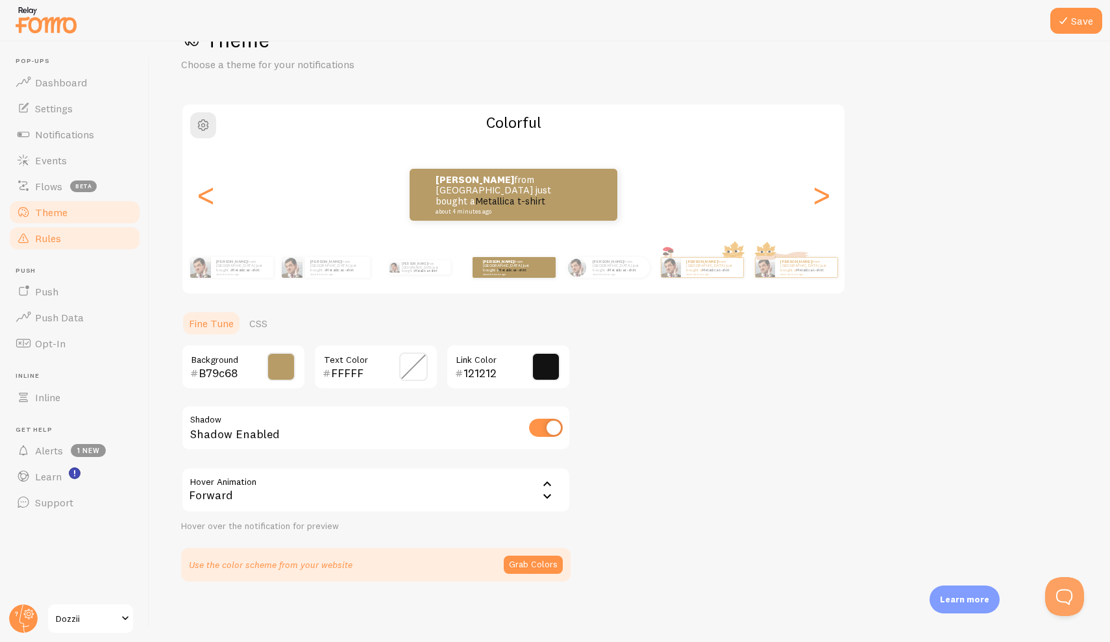 Image resolution: width=1110 pixels, height=642 pixels. Describe the element at coordinates (376, 490) in the screenshot. I see `div: Forward` at that location.